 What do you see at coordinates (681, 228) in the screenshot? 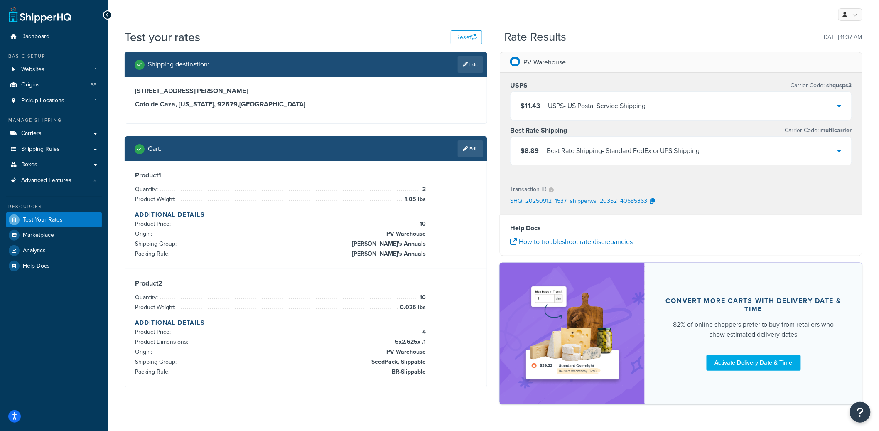
I see `h4: Help Docs` at bounding box center [681, 228].